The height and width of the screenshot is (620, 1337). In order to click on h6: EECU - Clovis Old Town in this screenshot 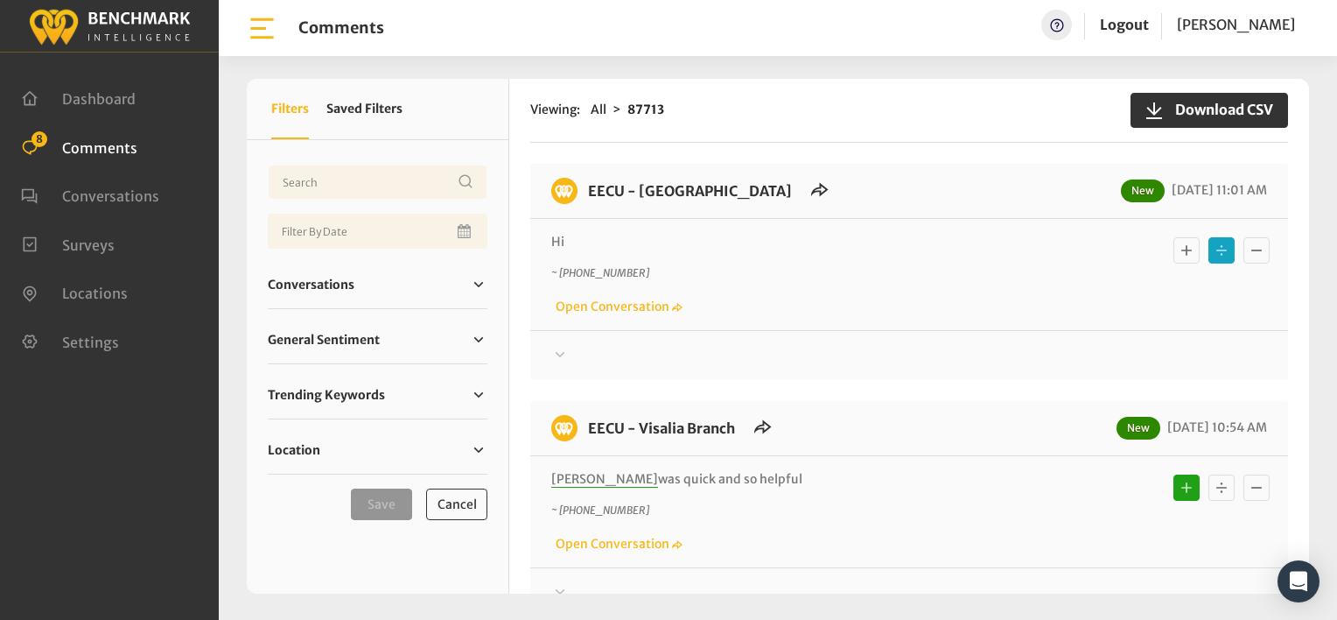, I will do `click(690, 191)`.